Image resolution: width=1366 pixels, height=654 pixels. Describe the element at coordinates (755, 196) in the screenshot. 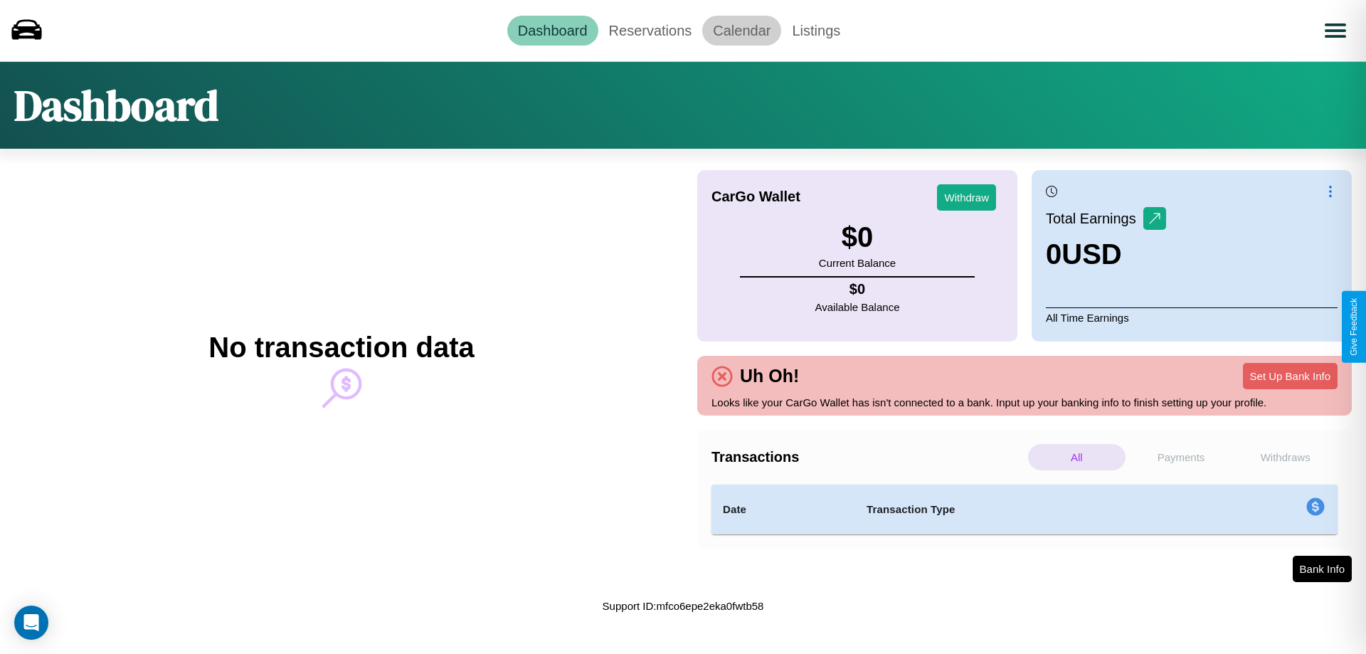

I see `h4: CarGo Wallet` at that location.